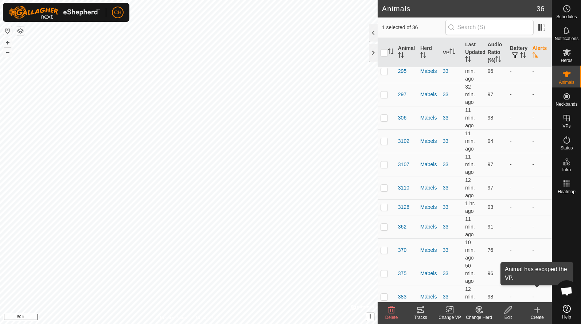  What do you see at coordinates (118, 12) in the screenshot?
I see `span: CH` at bounding box center [118, 12].